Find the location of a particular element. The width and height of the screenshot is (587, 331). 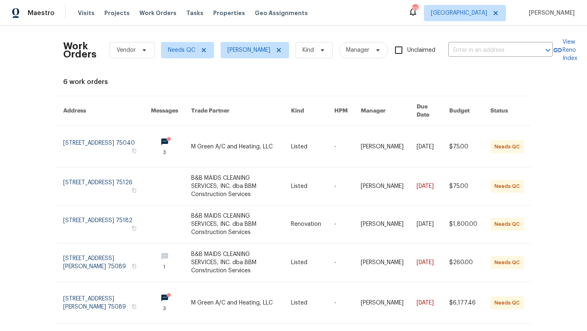

h2: Work Orders is located at coordinates (80, 50).